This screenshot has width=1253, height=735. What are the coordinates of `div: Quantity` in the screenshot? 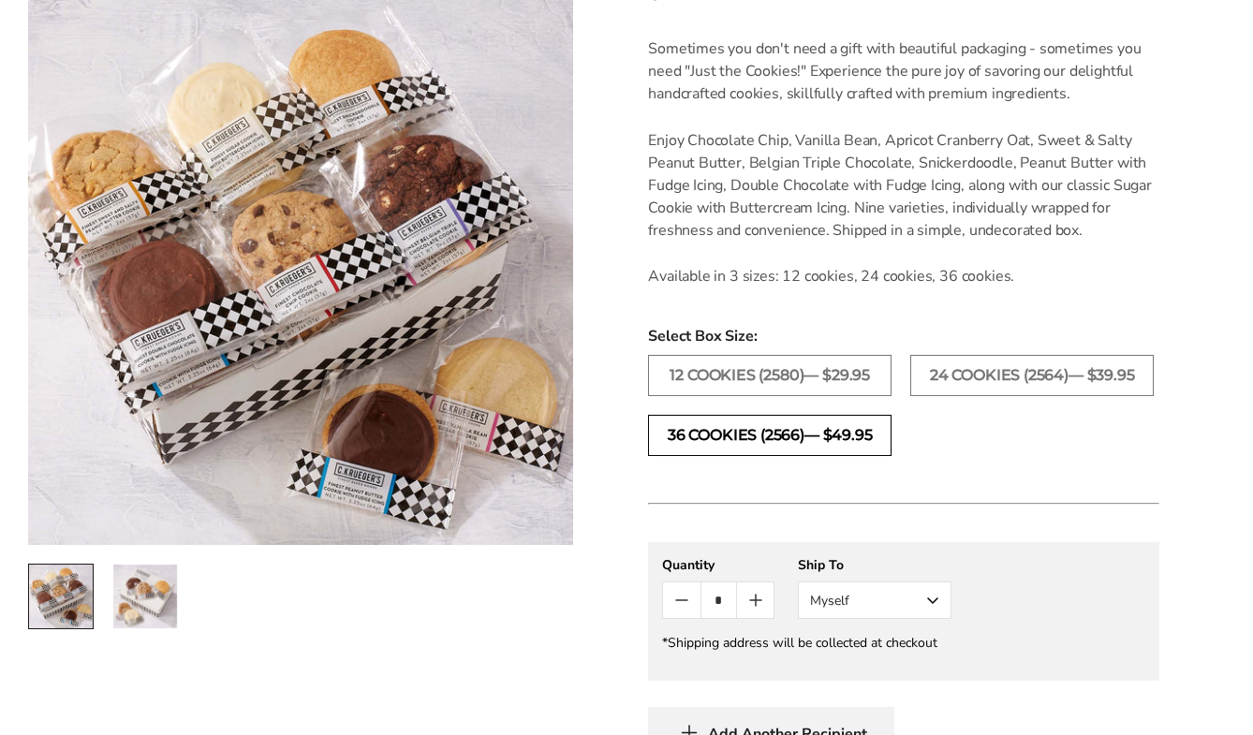 It's located at (719, 565).